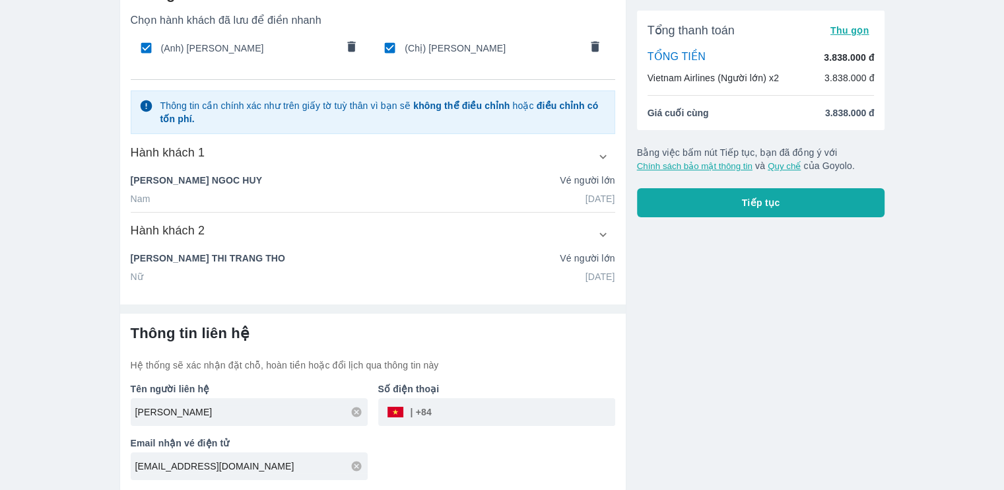 This screenshot has height=490, width=1004. I want to click on b: Email nhận vé điện tử, so click(180, 443).